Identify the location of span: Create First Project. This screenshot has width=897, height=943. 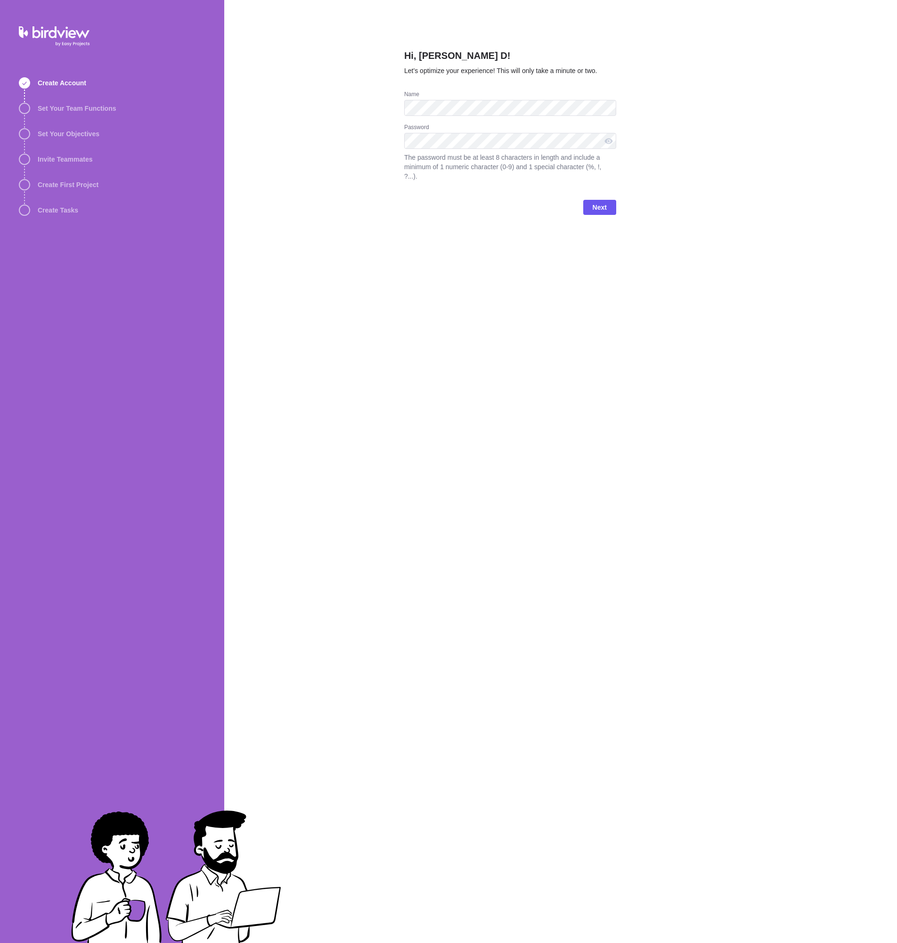
(68, 185).